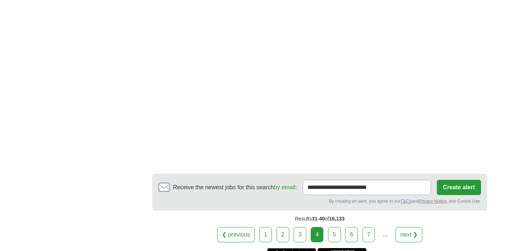 The width and height of the screenshot is (522, 251). What do you see at coordinates (300, 234) in the screenshot?
I see `a: 3` at bounding box center [300, 234].